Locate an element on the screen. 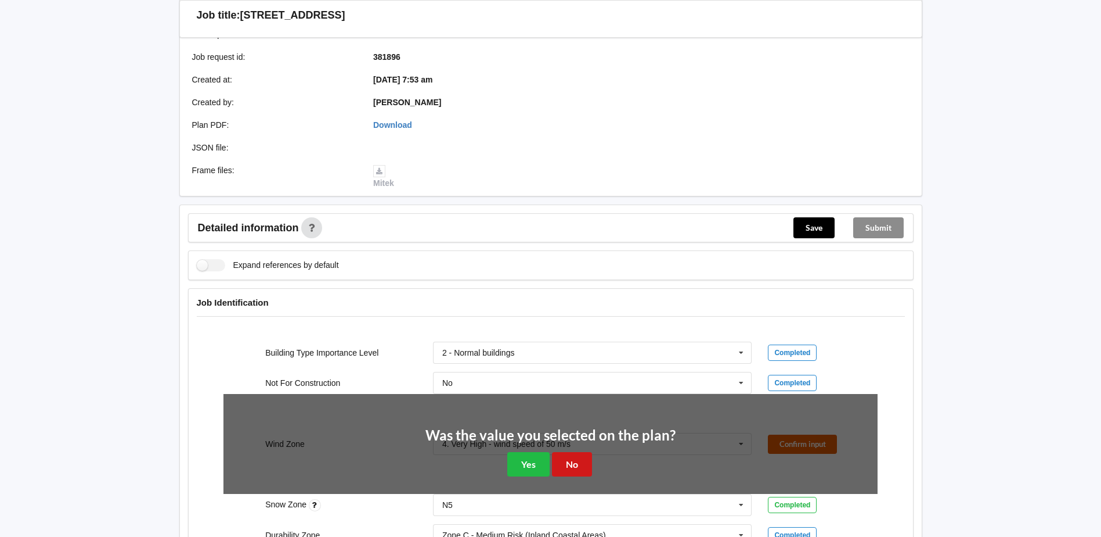 This screenshot has height=537, width=1101. div: Job request id : is located at coordinates (275, 57).